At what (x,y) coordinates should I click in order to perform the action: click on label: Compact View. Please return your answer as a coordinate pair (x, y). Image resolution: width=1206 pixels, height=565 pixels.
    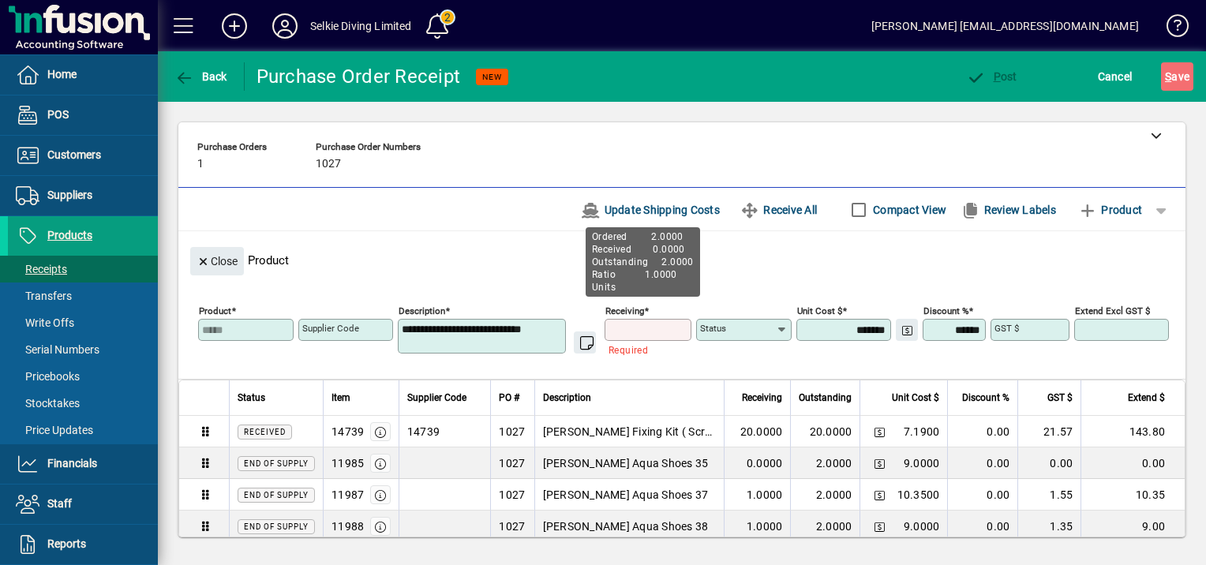
    Looking at the image, I should click on (908, 210).